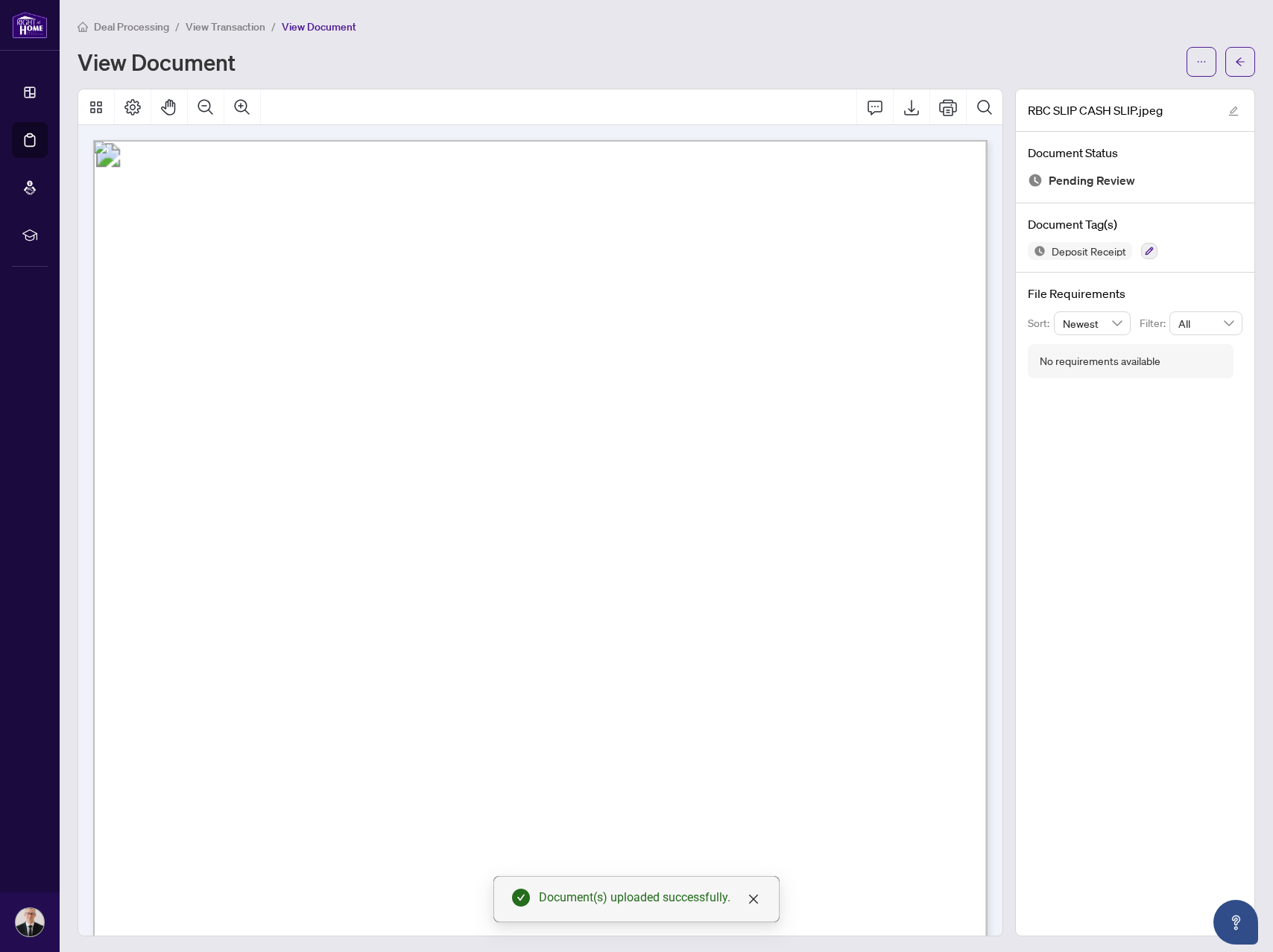  I want to click on h4: Document Tag(s), so click(1136, 224).